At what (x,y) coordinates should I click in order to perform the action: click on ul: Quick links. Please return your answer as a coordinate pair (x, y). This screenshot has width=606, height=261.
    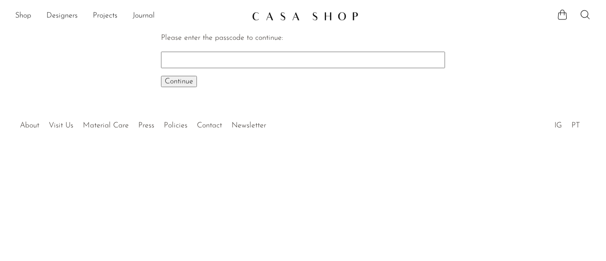
    Looking at the image, I should click on (143, 123).